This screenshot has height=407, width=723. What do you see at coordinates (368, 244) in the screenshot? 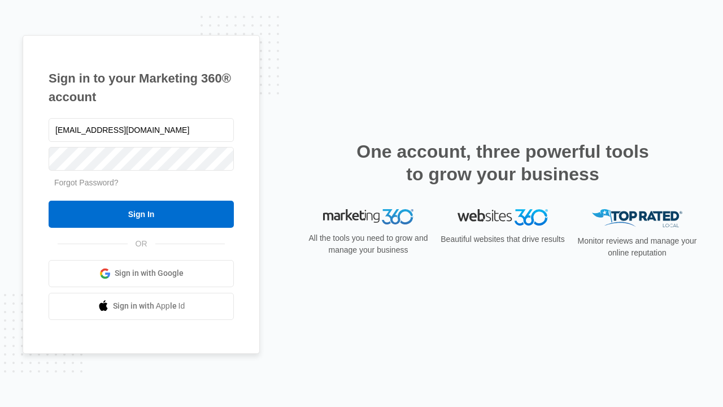
I see `p: All the tools you need to grow and manage your business` at bounding box center [368, 244].